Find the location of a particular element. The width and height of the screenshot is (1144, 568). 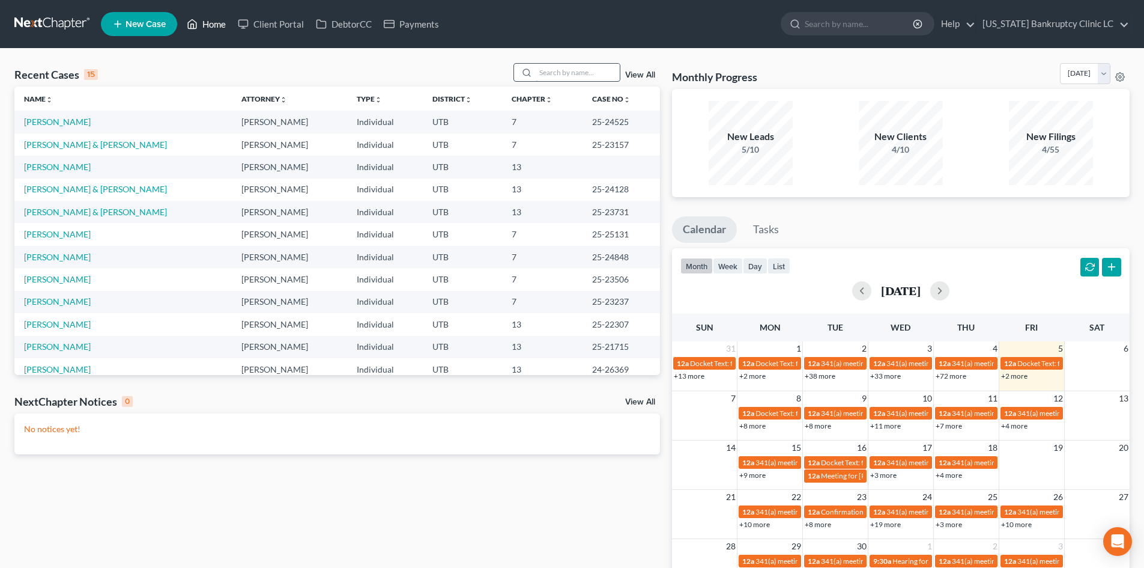

div: Open Intercom Messenger is located at coordinates (1118, 541).